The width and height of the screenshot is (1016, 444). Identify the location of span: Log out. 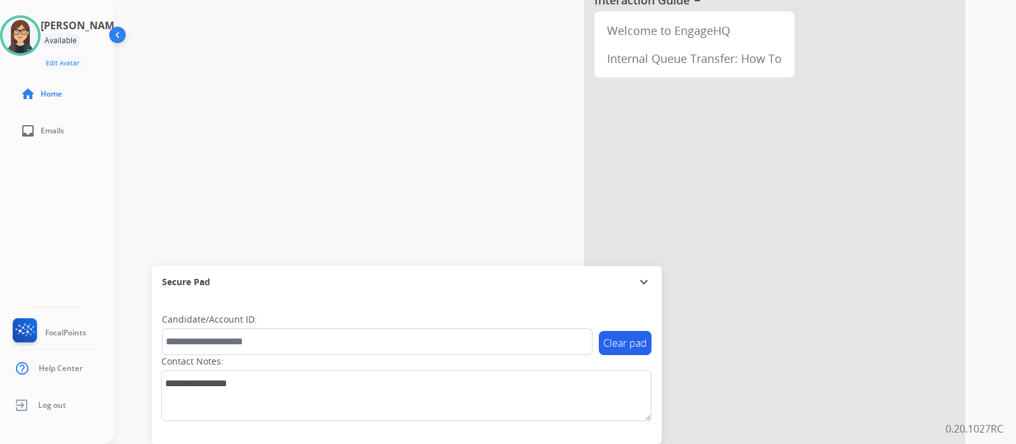
(52, 405).